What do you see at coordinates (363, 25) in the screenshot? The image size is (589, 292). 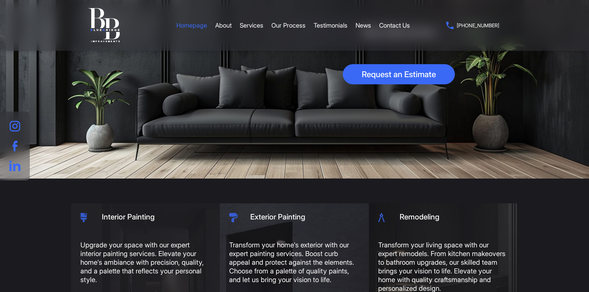 I see `a: News` at bounding box center [363, 25].